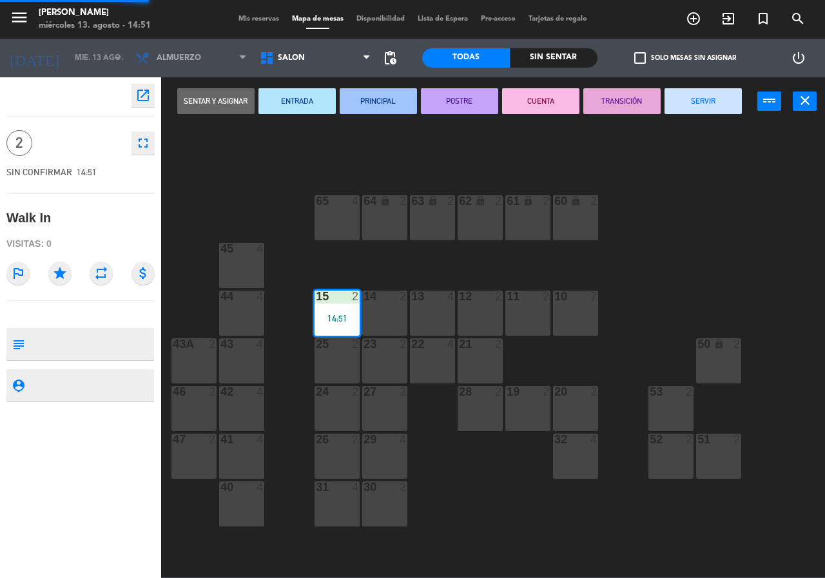  Describe the element at coordinates (805, 101) in the screenshot. I see `i: close` at that location.